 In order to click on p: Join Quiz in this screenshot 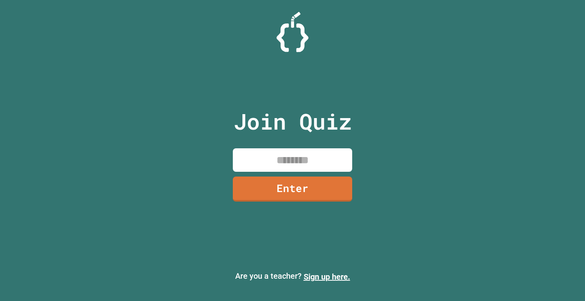, I will do `click(293, 121)`.